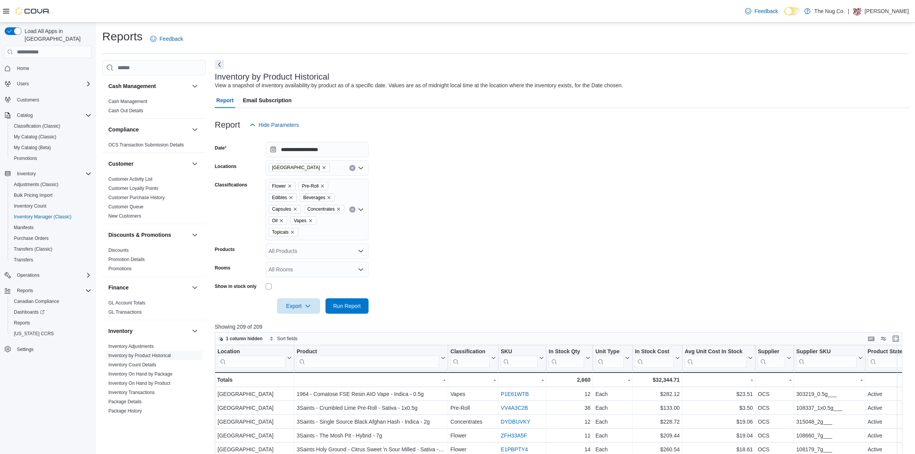 The image size is (915, 454). Describe the element at coordinates (609, 358) in the screenshot. I see `div: Unit Type` at that location.